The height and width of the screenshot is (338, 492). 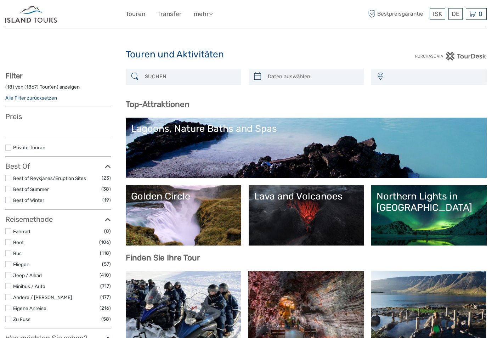 I want to click on img: PurchaseViaTourDesk.png, so click(x=450, y=56).